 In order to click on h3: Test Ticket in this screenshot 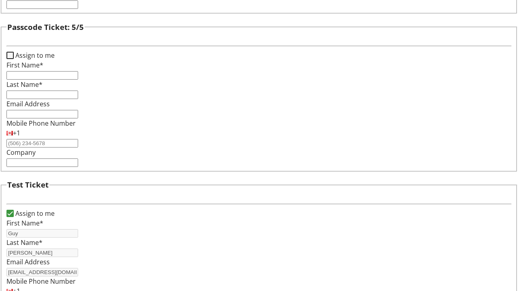, I will do `click(28, 185)`.